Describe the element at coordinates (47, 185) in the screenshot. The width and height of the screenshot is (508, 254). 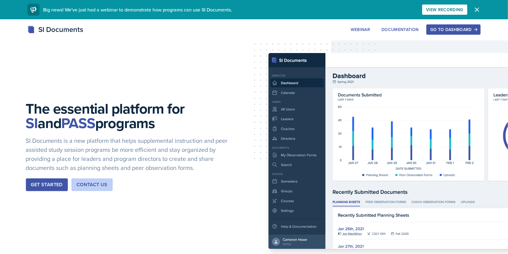
I see `div: Get Started` at that location.